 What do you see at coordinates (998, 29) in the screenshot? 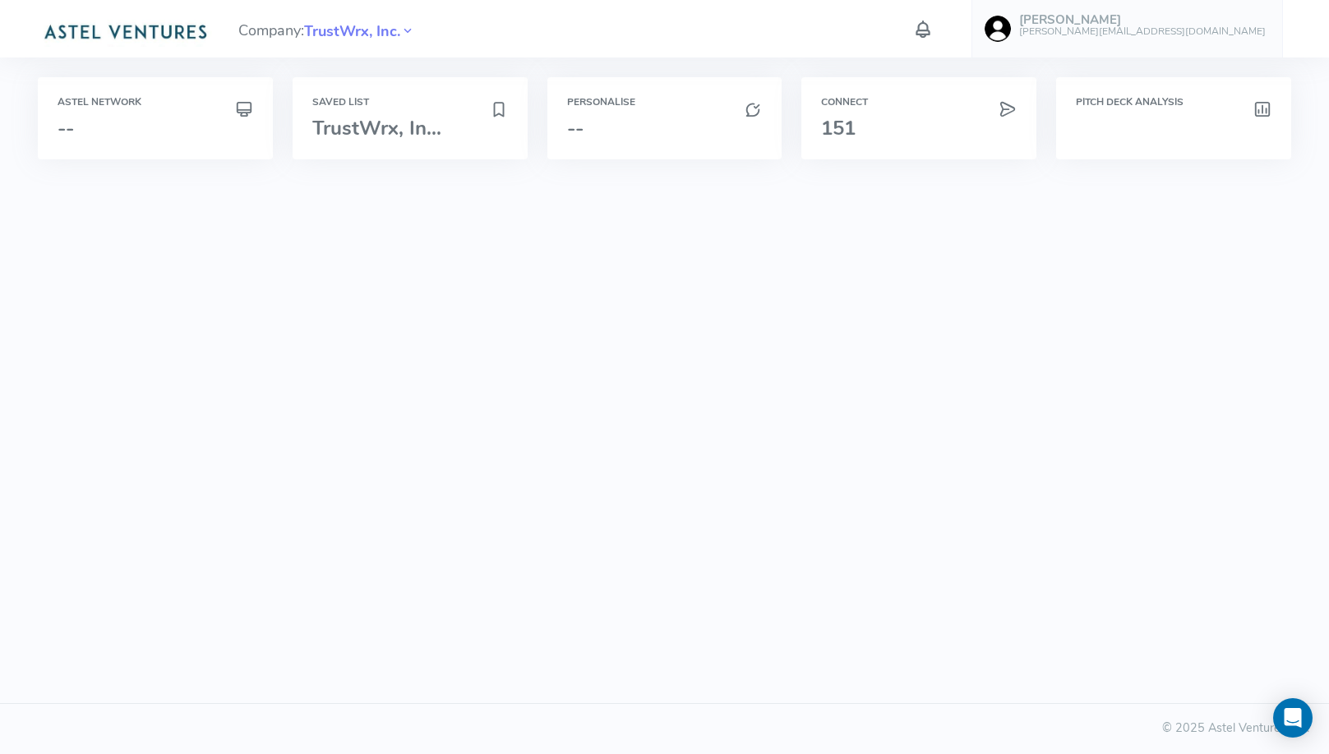
I see `img: user-image` at bounding box center [998, 29].